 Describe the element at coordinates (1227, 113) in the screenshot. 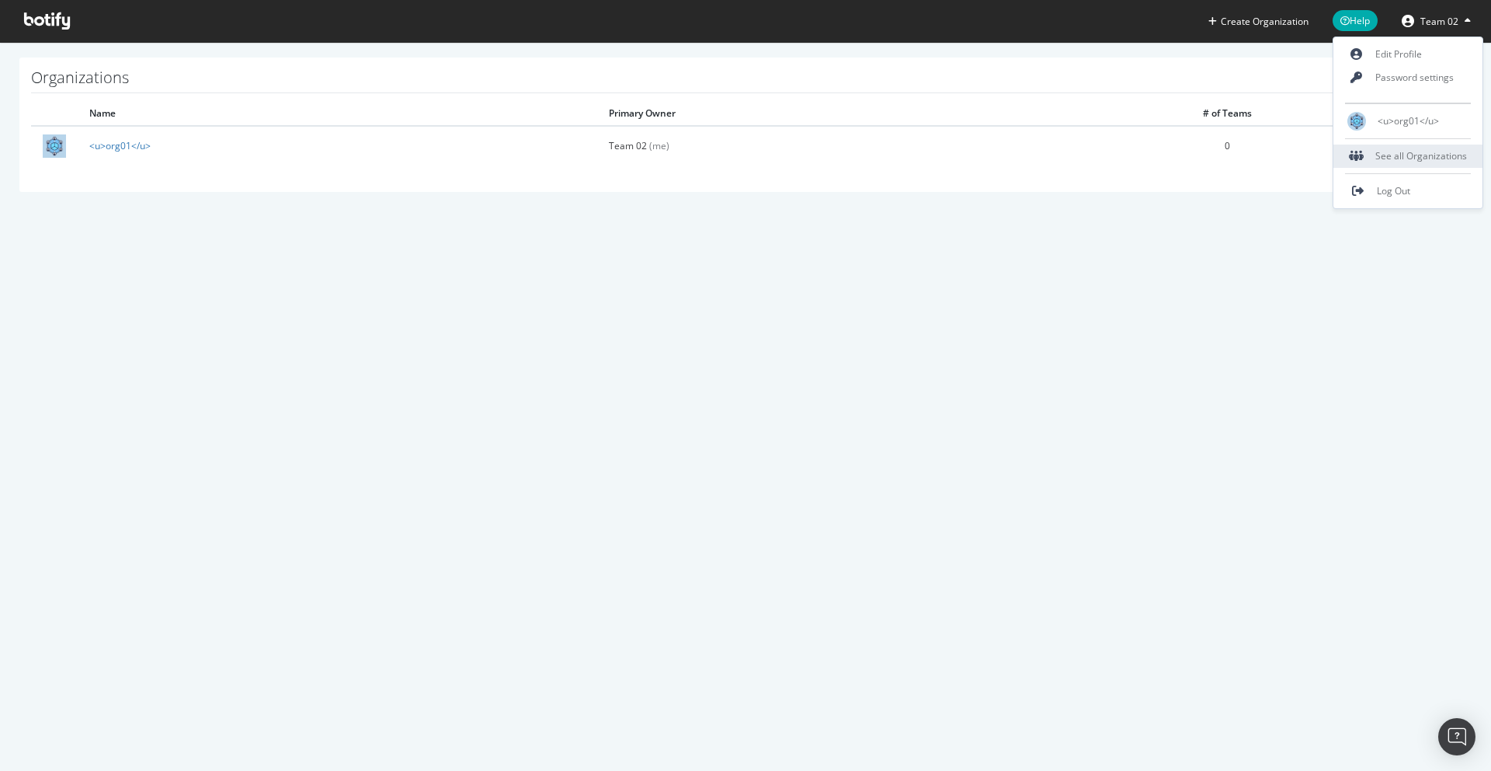

I see `th: # of Teams` at that location.